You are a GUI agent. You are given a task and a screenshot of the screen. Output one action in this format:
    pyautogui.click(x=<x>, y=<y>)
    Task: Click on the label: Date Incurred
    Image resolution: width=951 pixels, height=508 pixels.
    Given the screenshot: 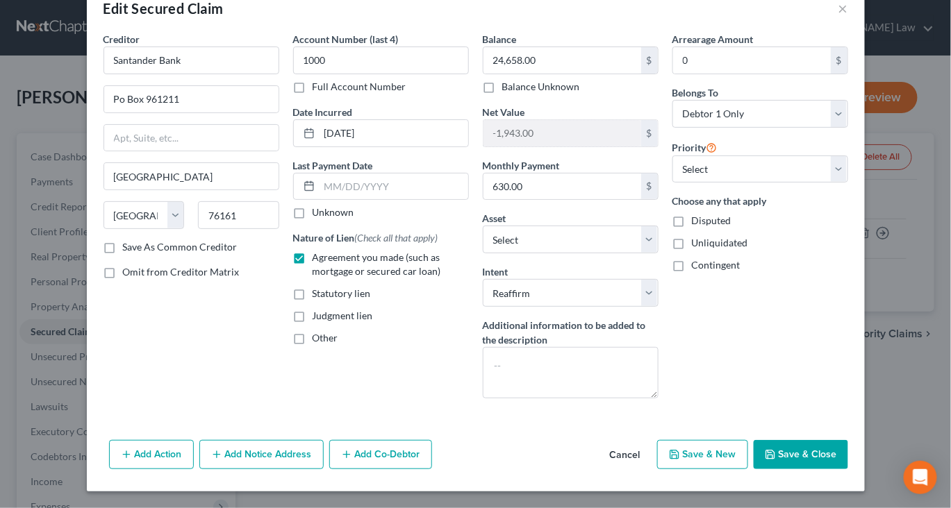 What is the action you would take?
    pyautogui.click(x=323, y=112)
    